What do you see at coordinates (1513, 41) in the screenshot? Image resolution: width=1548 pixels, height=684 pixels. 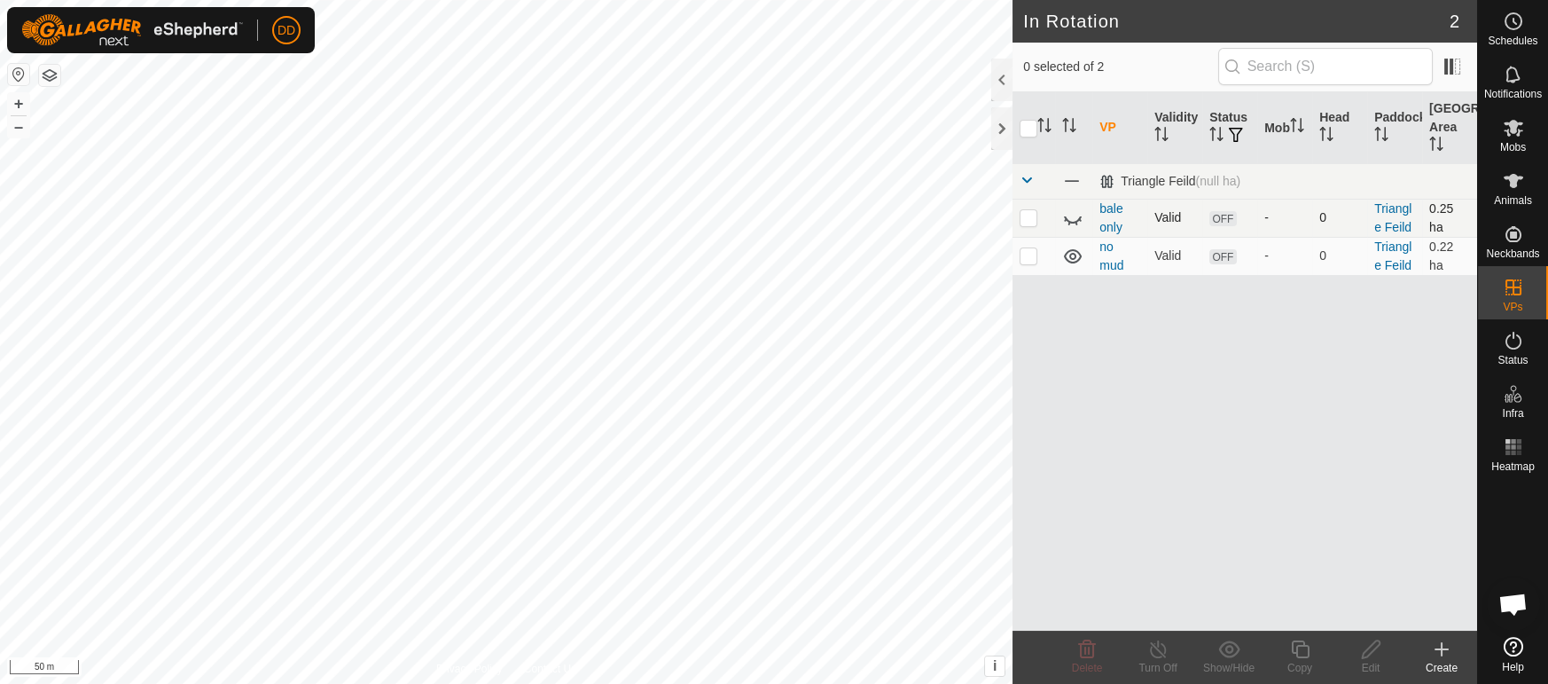 I see `span: Schedules` at bounding box center [1513, 41].